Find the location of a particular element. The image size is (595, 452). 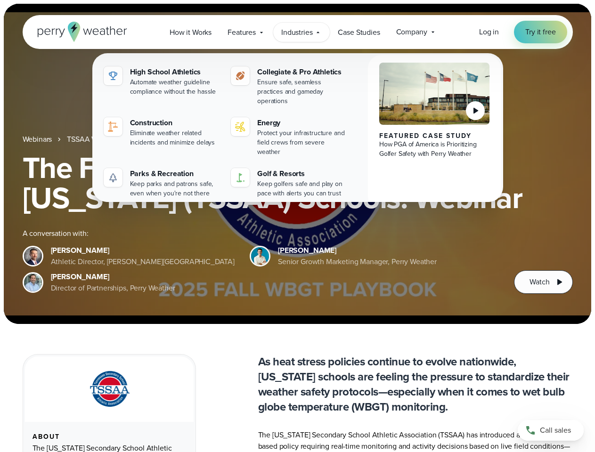

div: Keep golfers safe and play on pace with alerts you can trust is located at coordinates (302, 189).